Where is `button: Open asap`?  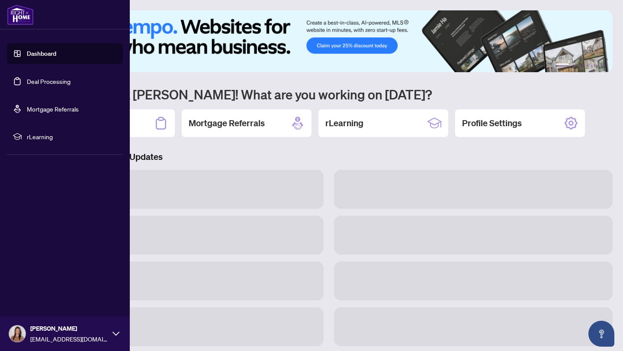 button: Open asap is located at coordinates (601, 334).